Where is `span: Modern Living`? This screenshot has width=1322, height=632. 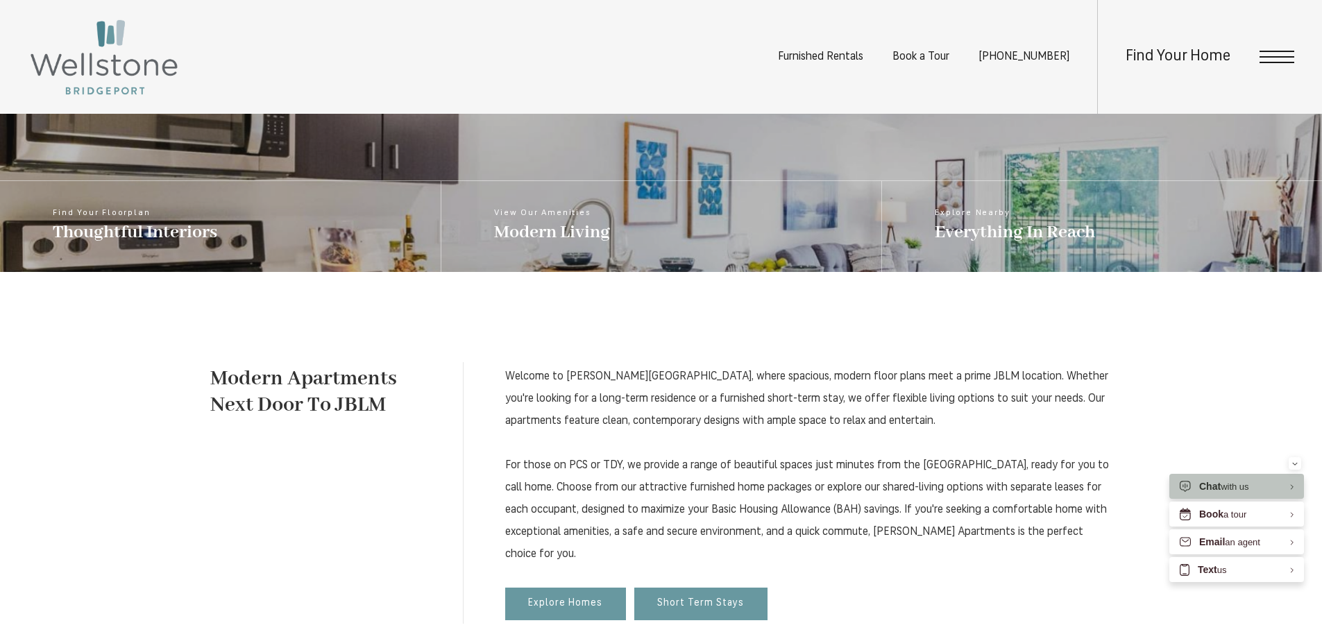
span: Modern Living is located at coordinates (552, 232).